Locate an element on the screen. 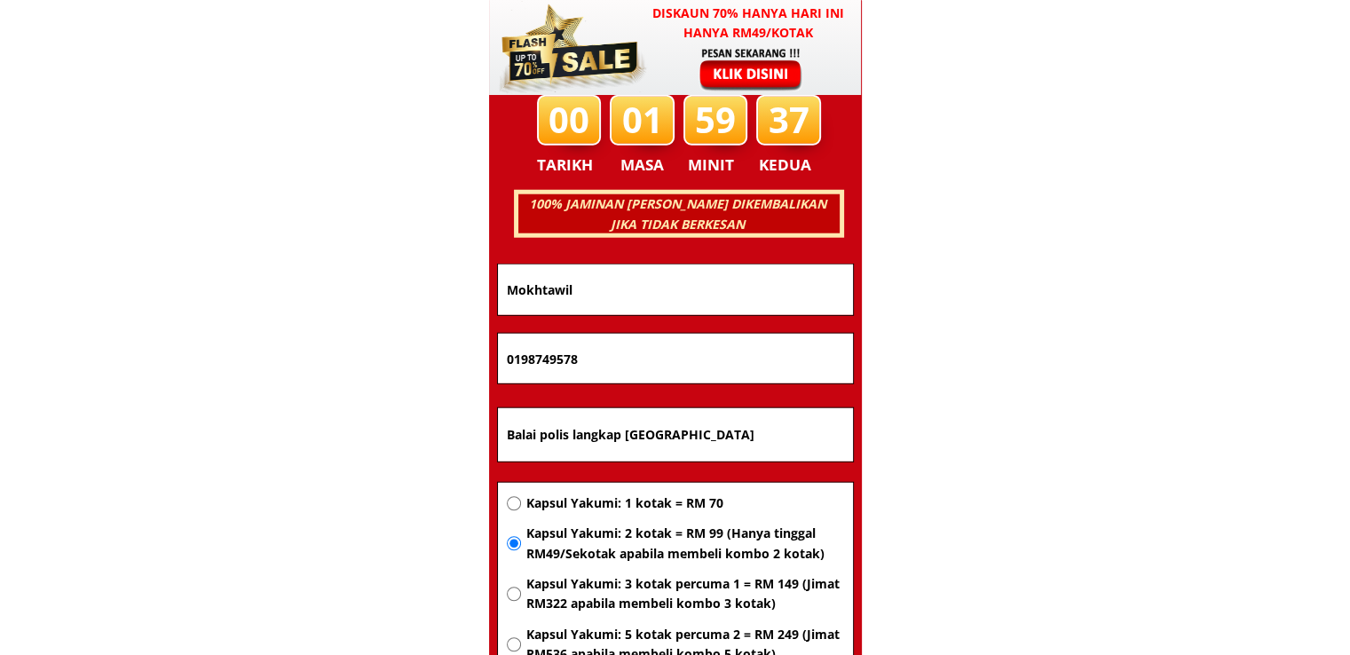  input: Nama penuh is located at coordinates (676, 289).